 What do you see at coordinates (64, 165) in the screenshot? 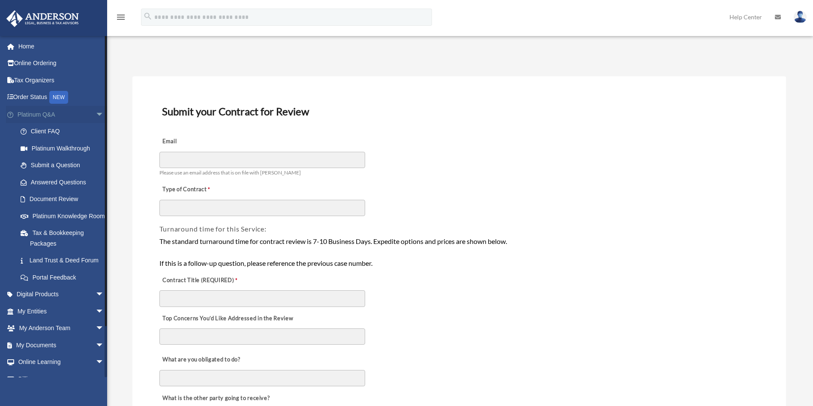
I see `a: Submit a Question` at bounding box center [64, 165].